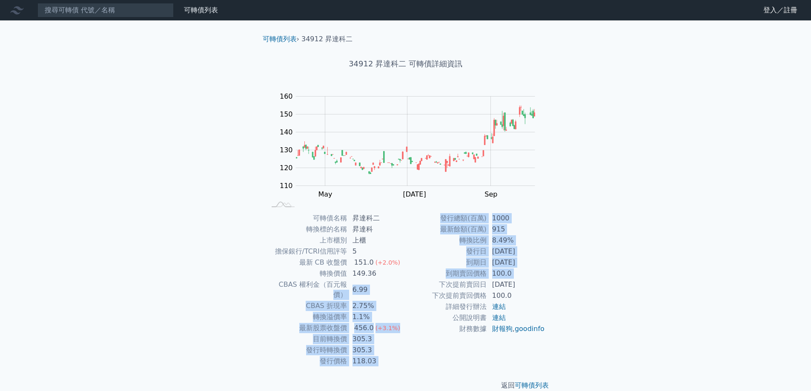 This screenshot has width=811, height=391. Describe the element at coordinates (530, 329) in the screenshot. I see `a: goodinfo` at that location.